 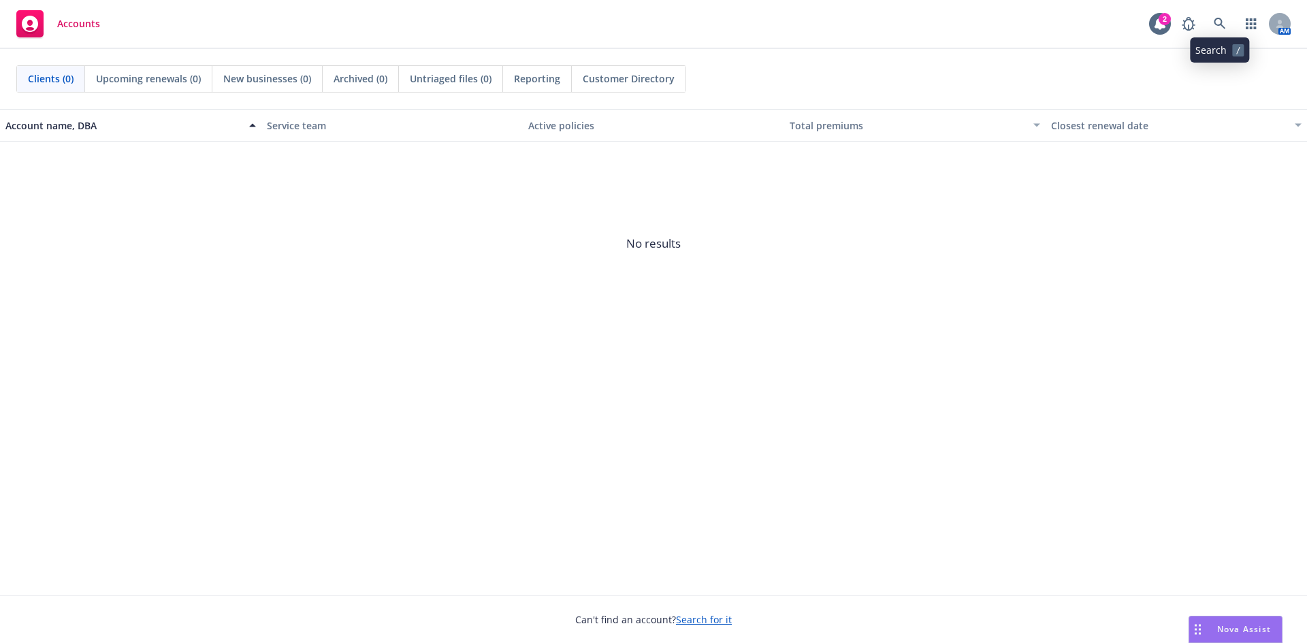 I want to click on a: Switch app, so click(x=1251, y=24).